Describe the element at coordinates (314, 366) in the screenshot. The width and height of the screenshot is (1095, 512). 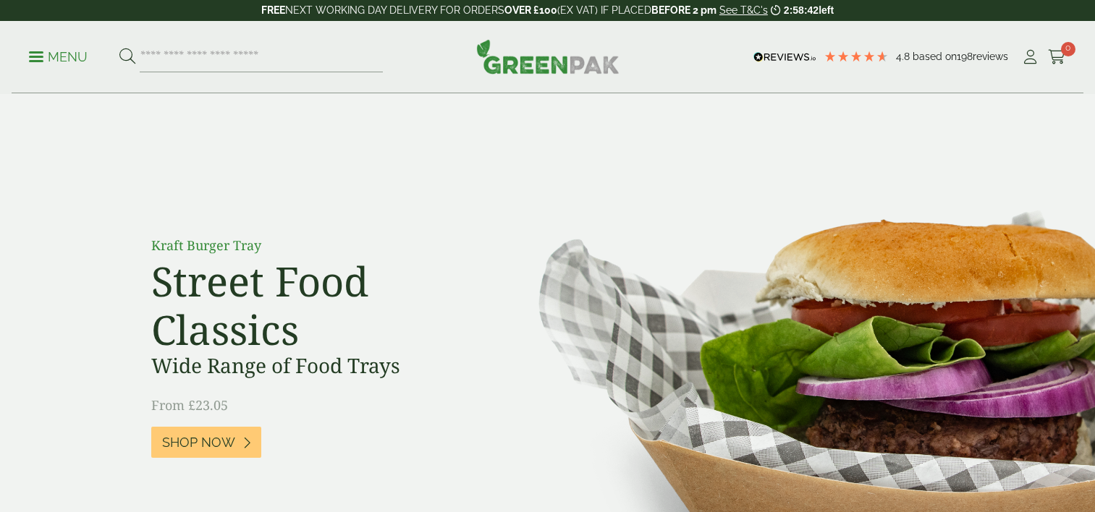
I see `h3: Wide Range of Food Trays` at that location.